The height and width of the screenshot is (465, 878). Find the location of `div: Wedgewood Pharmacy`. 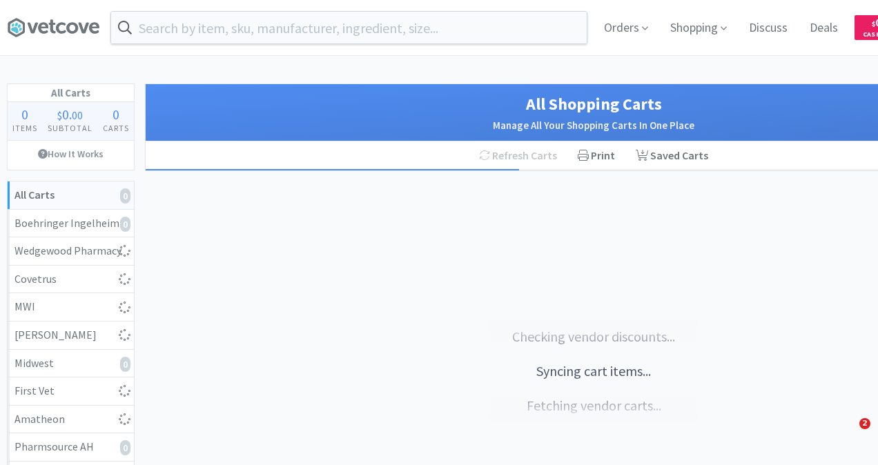

div: Wedgewood Pharmacy is located at coordinates (70, 251).